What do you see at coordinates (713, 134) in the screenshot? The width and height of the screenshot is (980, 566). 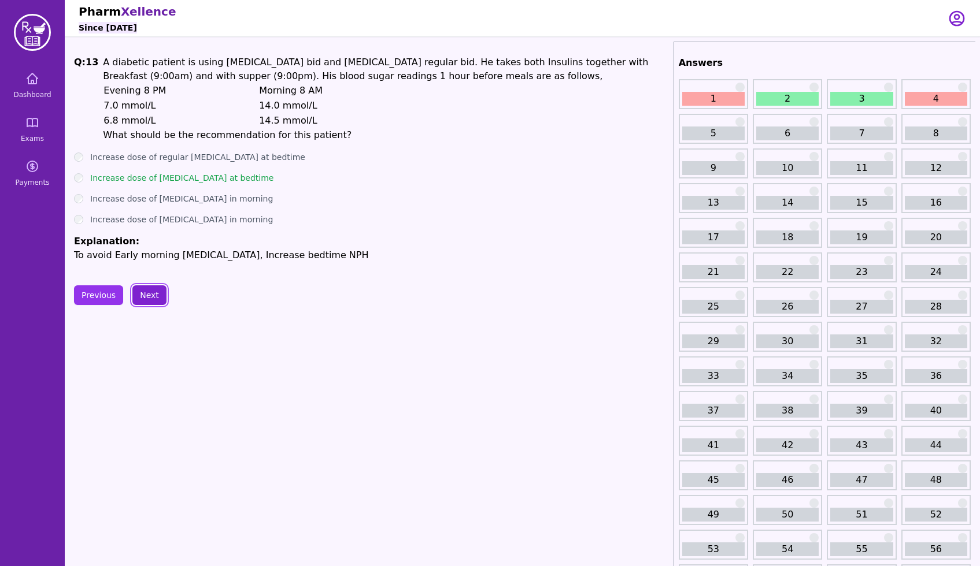 I see `a: 5` at bounding box center [713, 134].